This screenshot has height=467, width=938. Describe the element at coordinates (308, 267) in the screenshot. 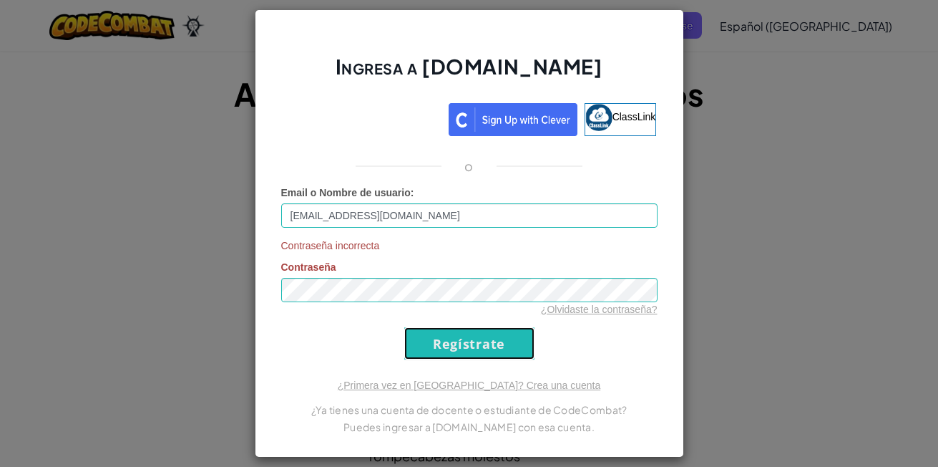

I see `span: Contraseña` at that location.